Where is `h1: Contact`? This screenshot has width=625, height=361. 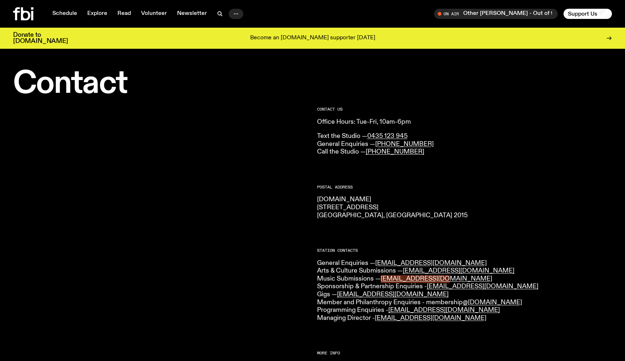 h1: Contact is located at coordinates (161, 84).